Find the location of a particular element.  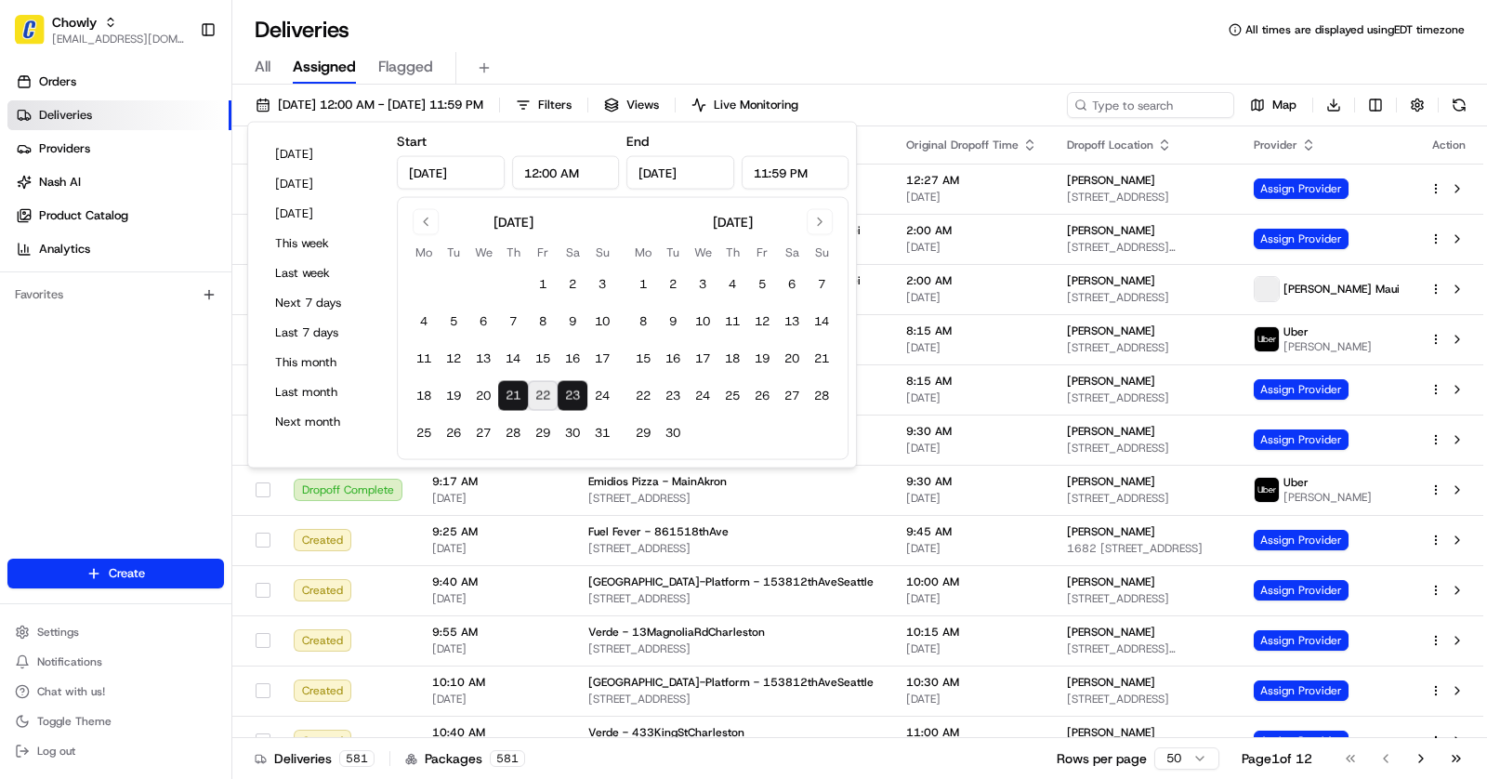

span: Knowledge Base is located at coordinates (89, 424).